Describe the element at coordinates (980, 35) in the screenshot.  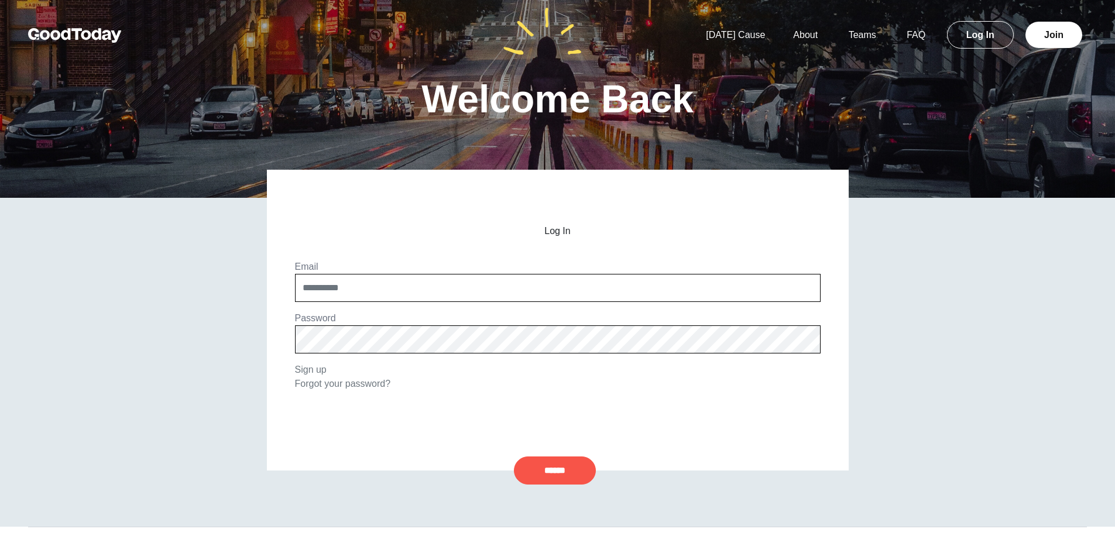
I see `a: Log In` at that location.